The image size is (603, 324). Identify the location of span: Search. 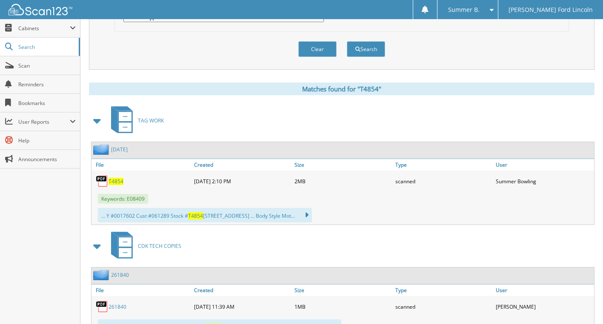
(46, 47).